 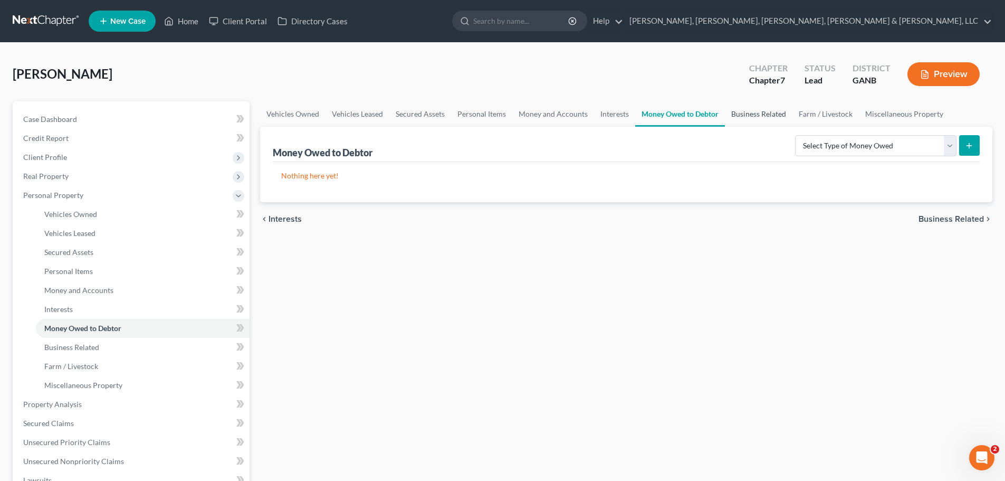 What do you see at coordinates (820, 80) in the screenshot?
I see `div: Lead` at bounding box center [820, 80].